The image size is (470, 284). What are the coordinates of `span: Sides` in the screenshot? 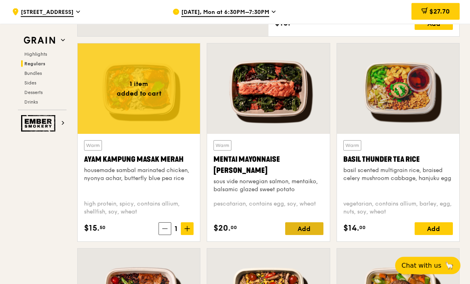 It's located at (30, 83).